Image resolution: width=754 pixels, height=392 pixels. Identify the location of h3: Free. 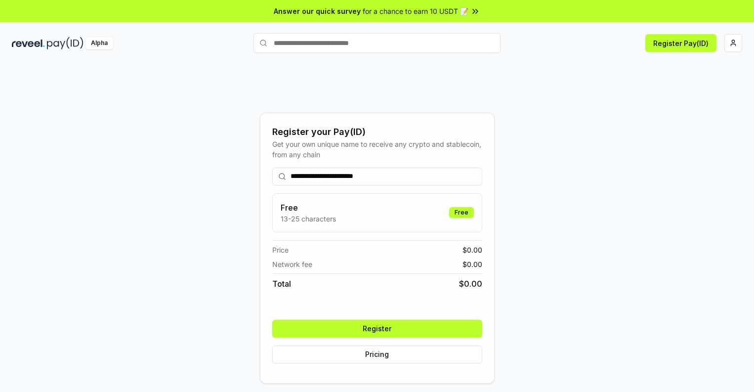
(308, 207).